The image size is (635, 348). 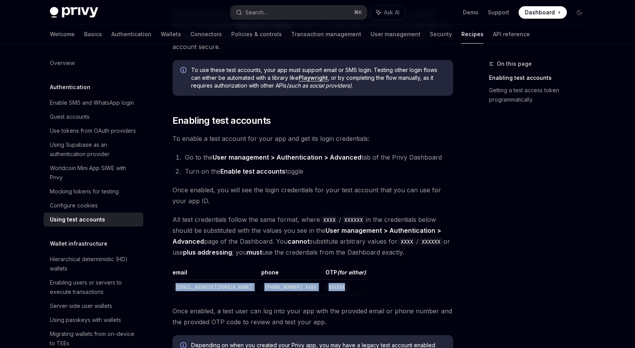 What do you see at coordinates (540, 12) in the screenshot?
I see `span: Dashboard` at bounding box center [540, 12].